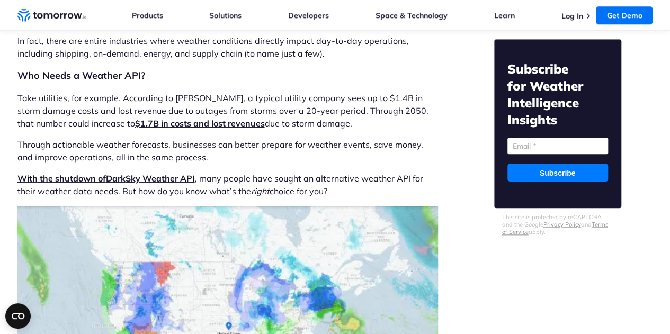 The height and width of the screenshot is (334, 670). Describe the element at coordinates (225, 15) in the screenshot. I see `a: Solutions` at that location.